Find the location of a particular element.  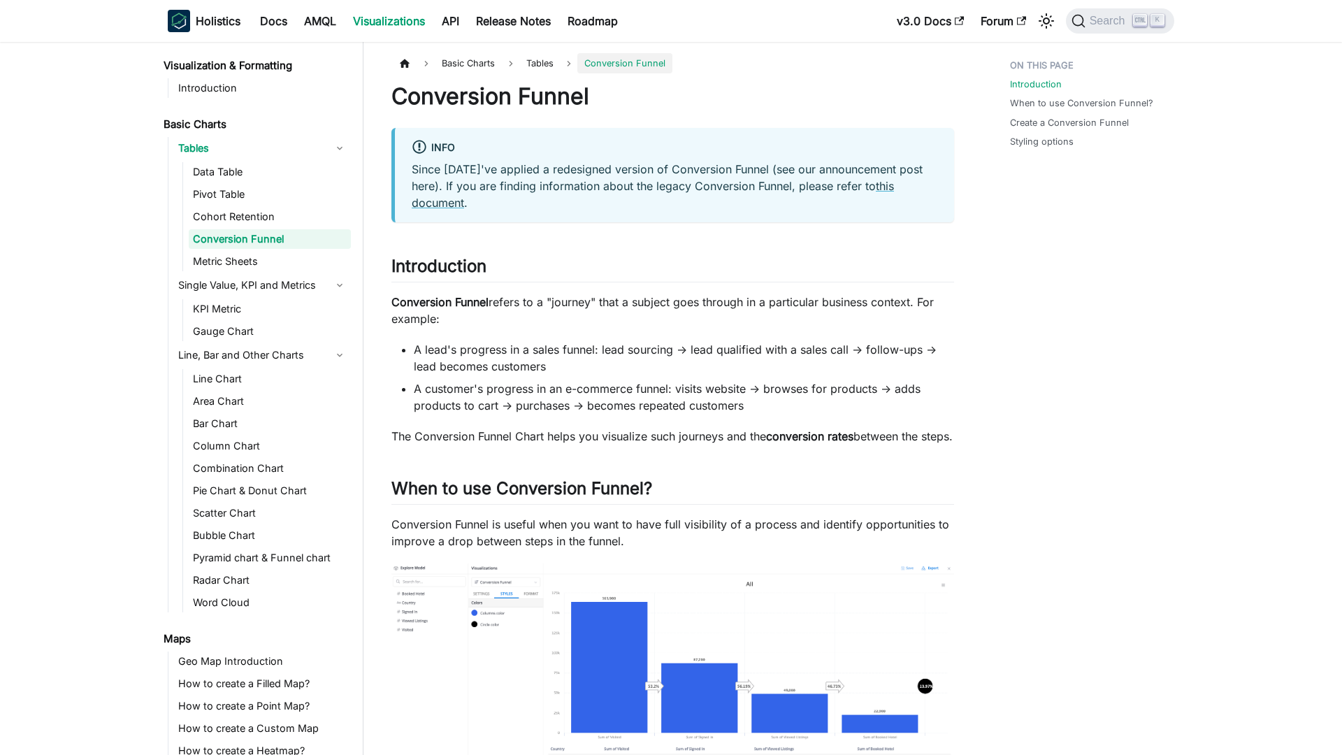

a: Pivot Table is located at coordinates (270, 194).